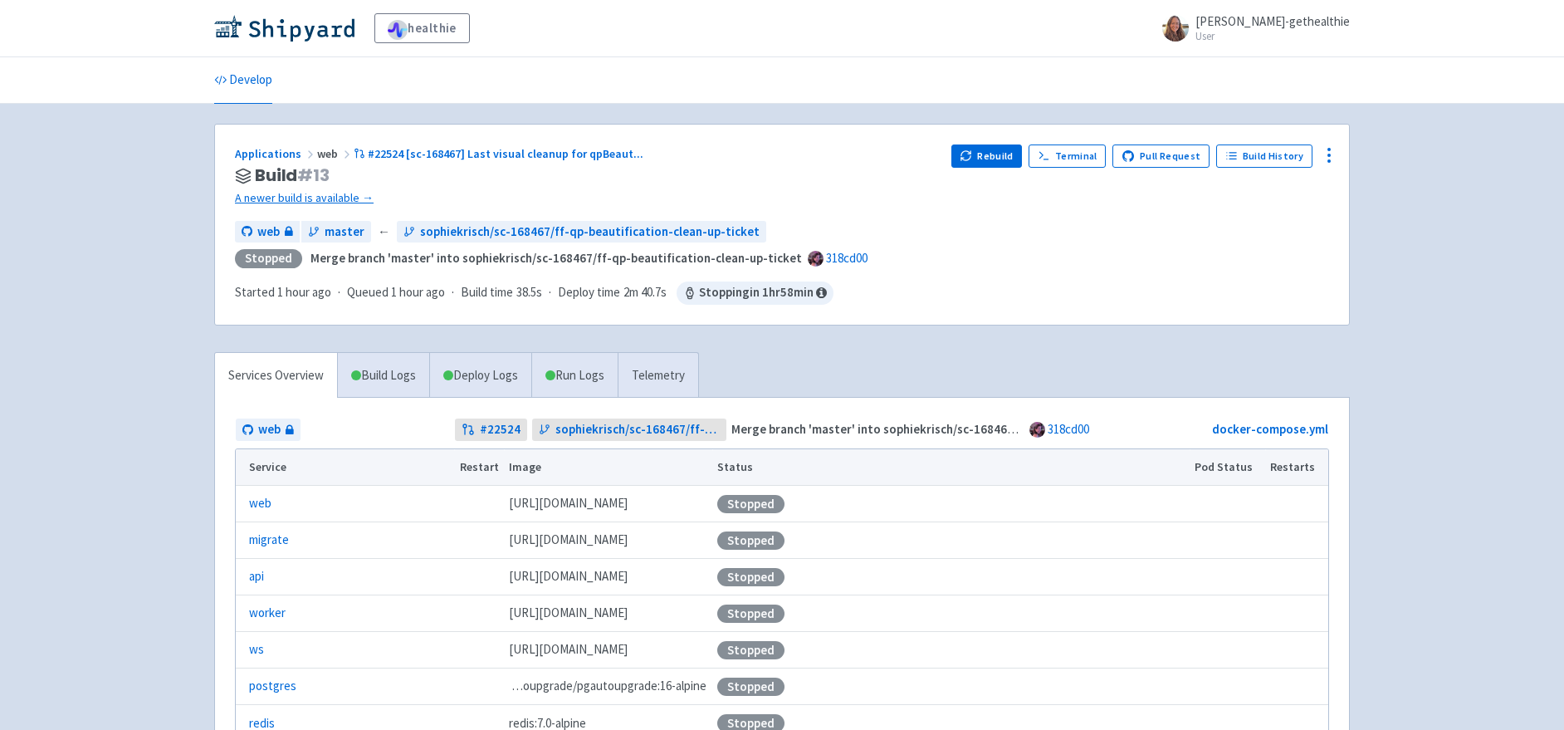 Image resolution: width=1564 pixels, height=730 pixels. Describe the element at coordinates (422, 28) in the screenshot. I see `a: healthie` at that location.